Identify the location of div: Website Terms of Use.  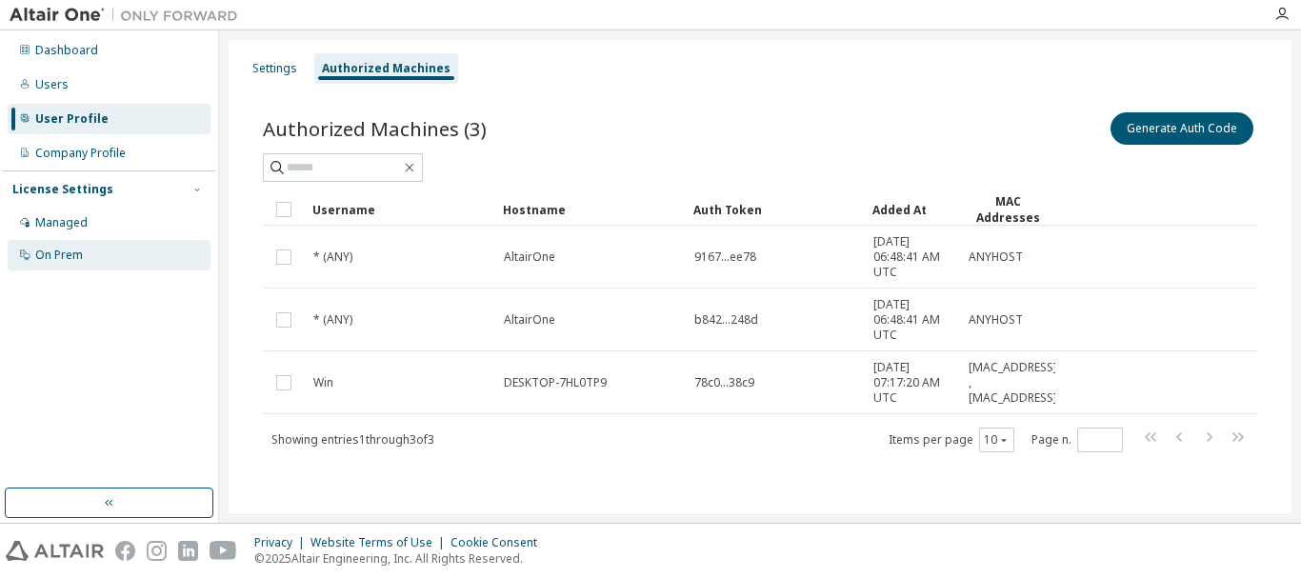
(380, 543).